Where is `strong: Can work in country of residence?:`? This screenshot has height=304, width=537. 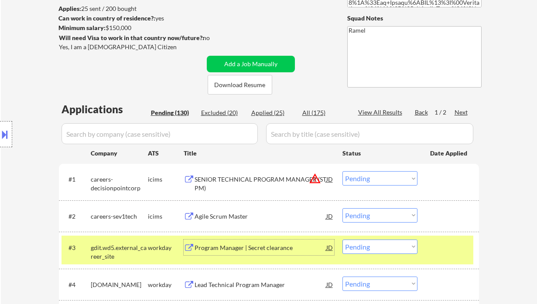
strong: Can work in country of residence?: is located at coordinates (107, 18).